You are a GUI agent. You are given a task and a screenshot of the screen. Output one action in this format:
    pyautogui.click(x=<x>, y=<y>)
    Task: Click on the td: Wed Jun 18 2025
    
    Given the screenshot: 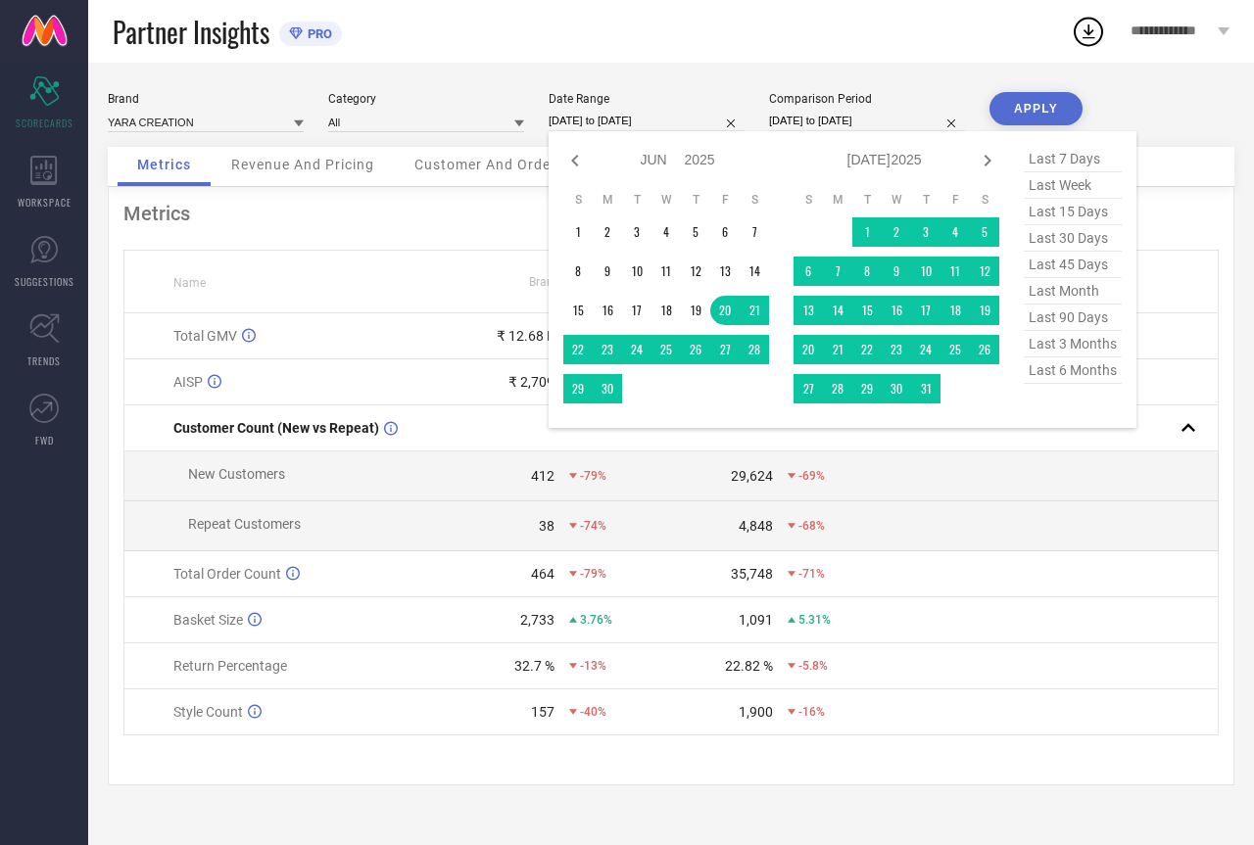 What is the action you would take?
    pyautogui.click(x=666, y=311)
    